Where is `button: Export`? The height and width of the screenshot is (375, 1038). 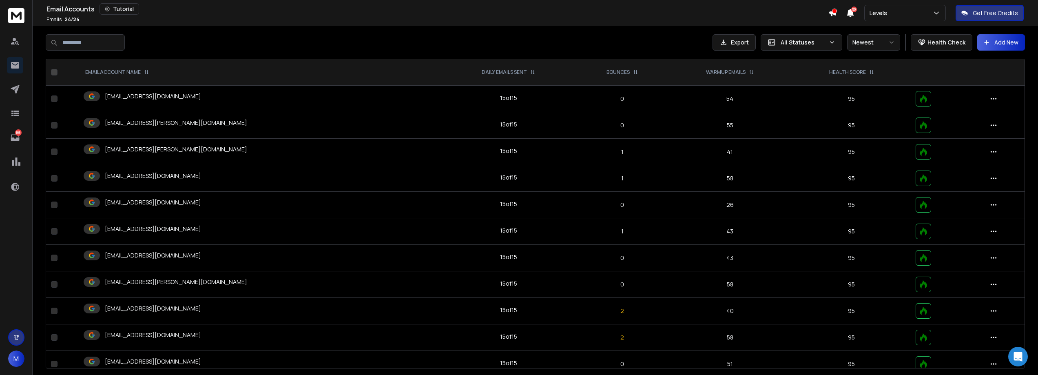
button: Export is located at coordinates (734, 42).